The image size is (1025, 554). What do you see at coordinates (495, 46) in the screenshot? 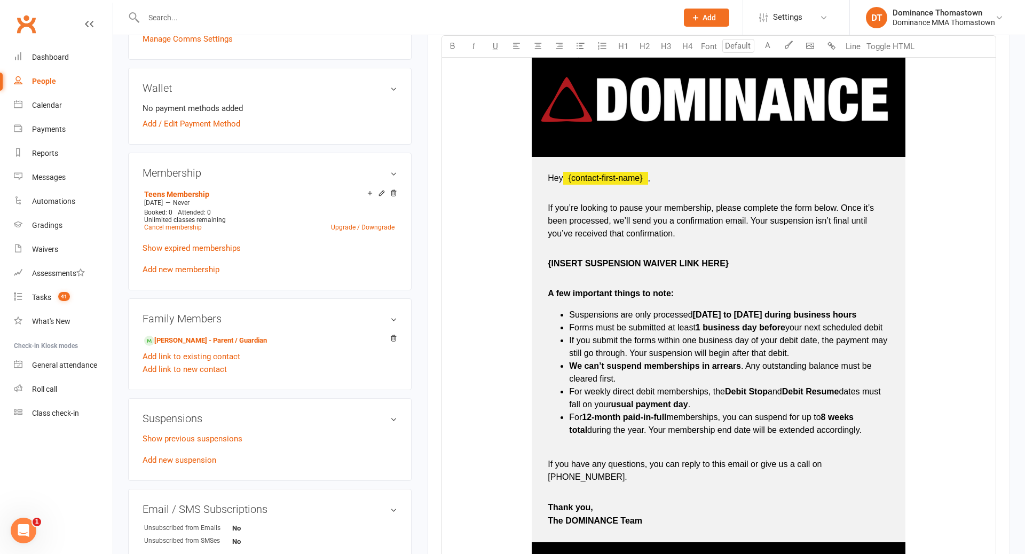
I see `span: U` at bounding box center [495, 46].